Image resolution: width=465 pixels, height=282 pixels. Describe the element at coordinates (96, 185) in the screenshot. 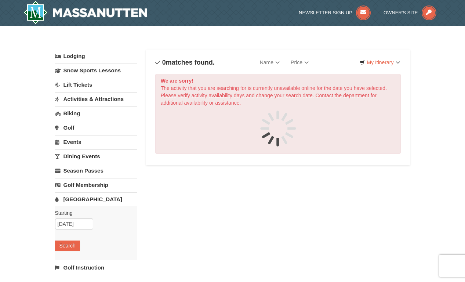

I see `a: Golf Membership` at that location.